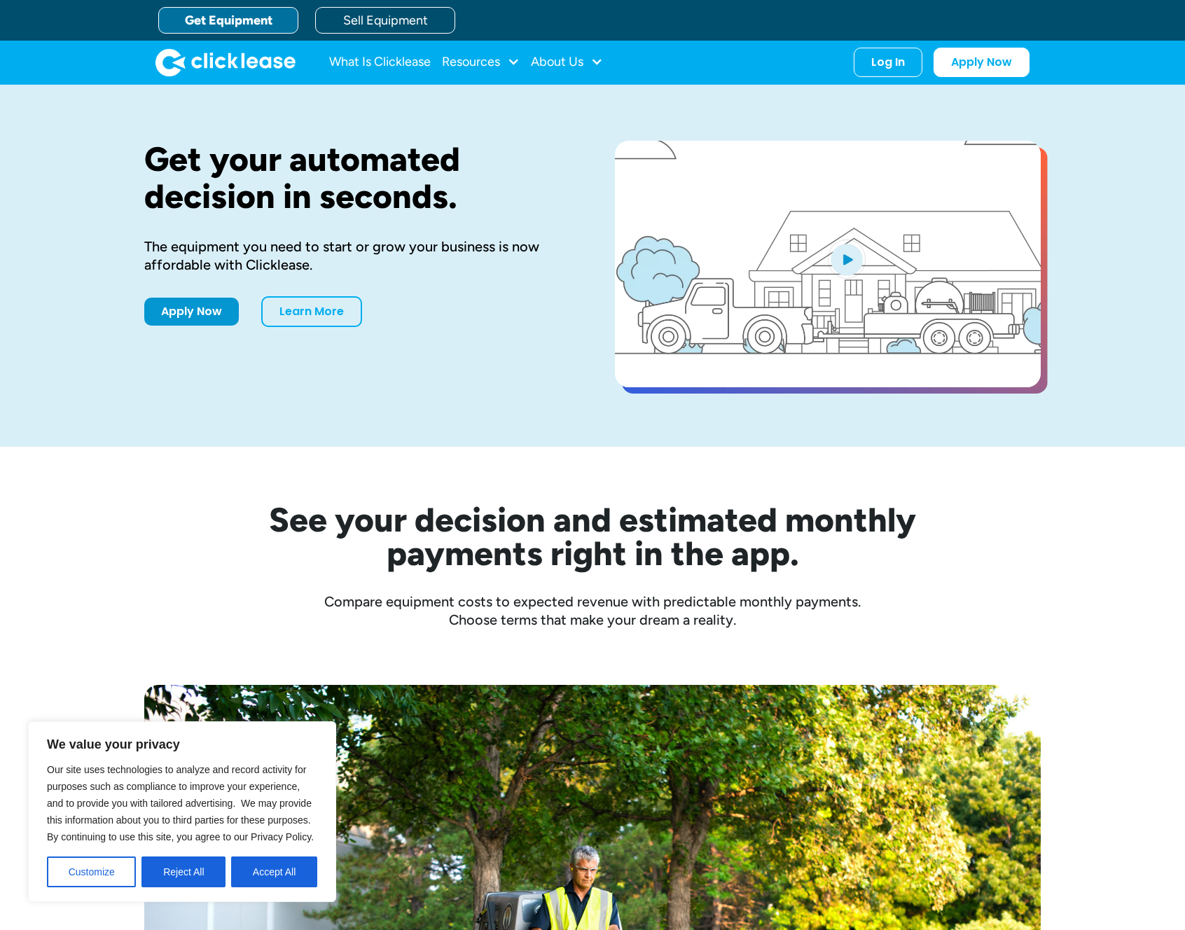  I want to click on div: Resources, so click(480, 62).